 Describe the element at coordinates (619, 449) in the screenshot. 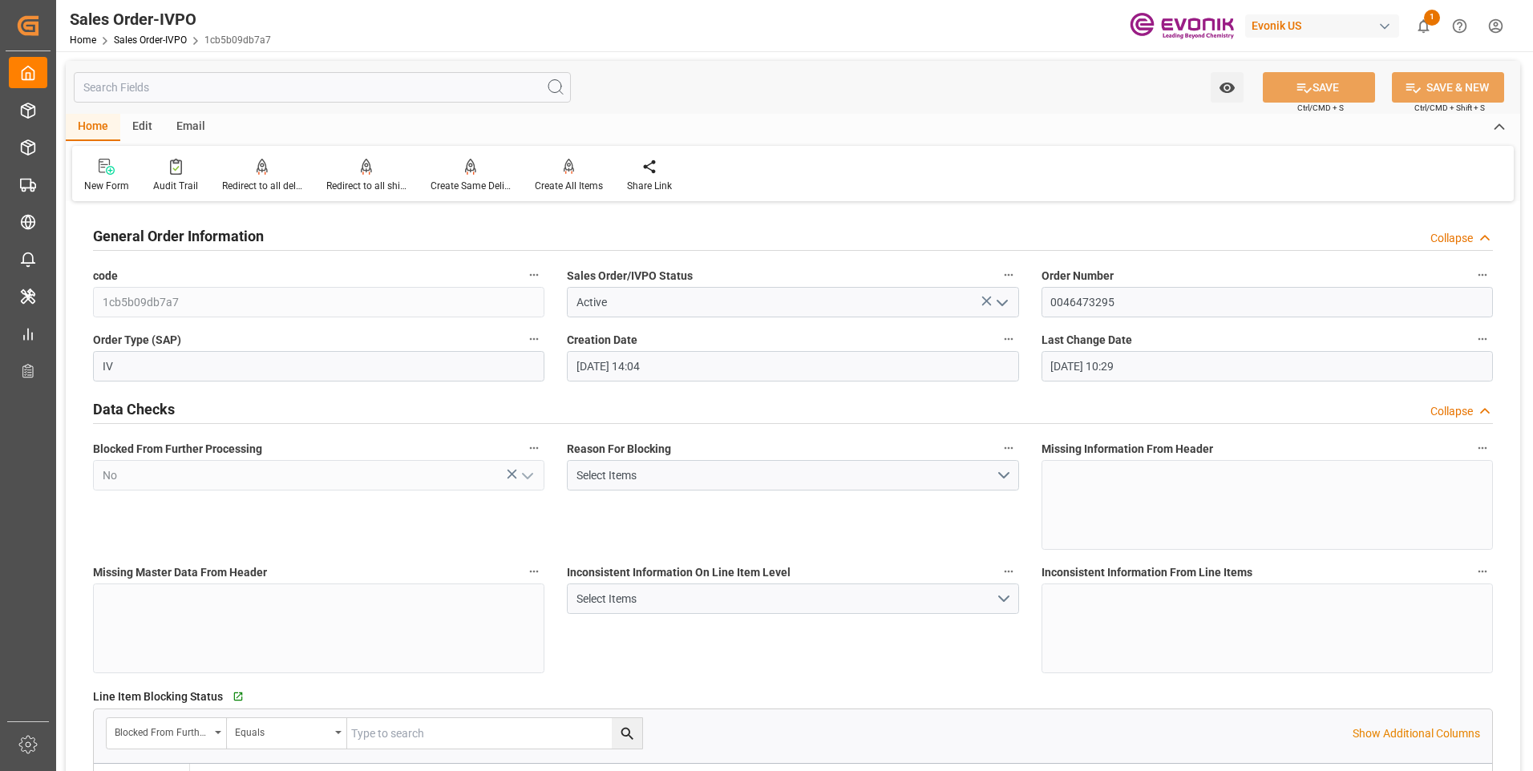

I see `span: Reason For Blocking` at that location.